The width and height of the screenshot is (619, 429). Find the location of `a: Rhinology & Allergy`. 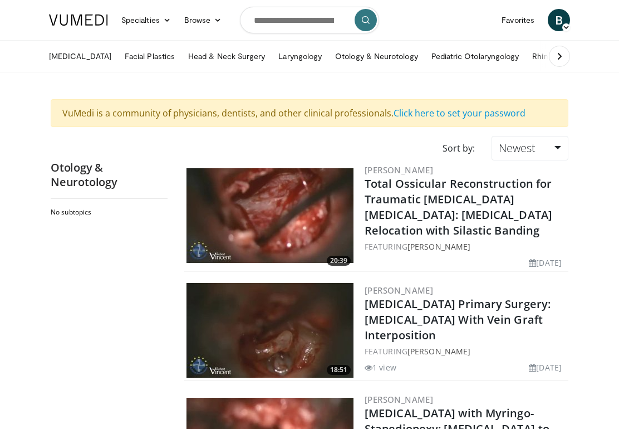

a: Rhinology & Allergy is located at coordinates (567, 56).